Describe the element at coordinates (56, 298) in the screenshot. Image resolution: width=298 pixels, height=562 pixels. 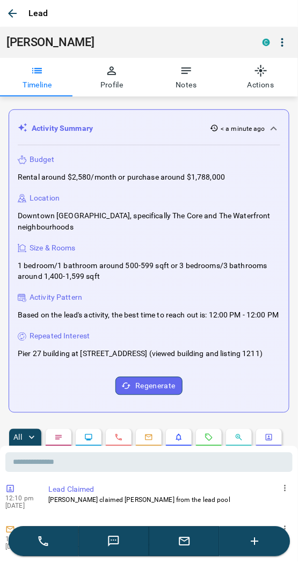
I see `p: Activity Pattern` at that location.